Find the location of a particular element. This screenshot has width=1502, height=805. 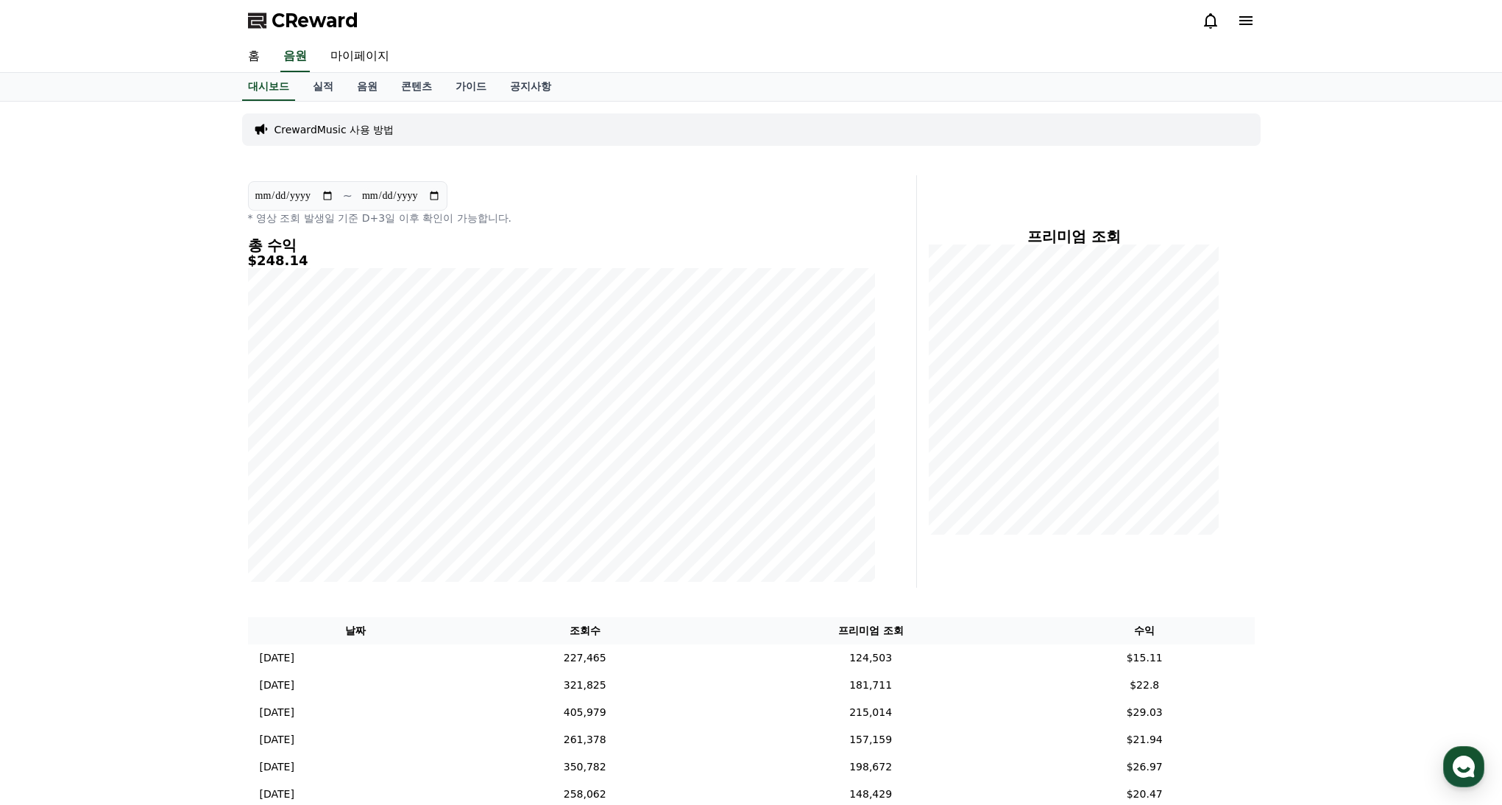

a: CReward is located at coordinates (303, 21).